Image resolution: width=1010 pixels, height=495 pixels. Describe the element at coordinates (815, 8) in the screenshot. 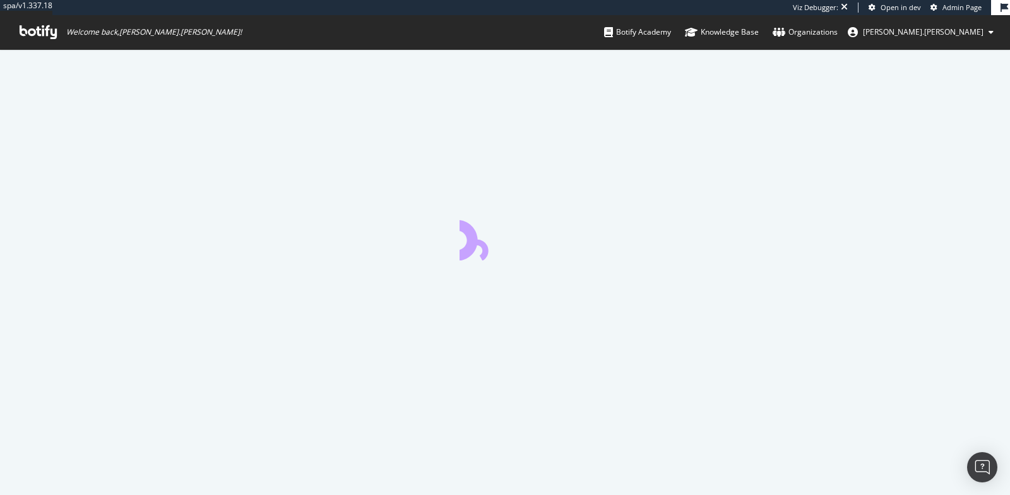

I see `div: Viz Debugger:` at that location.